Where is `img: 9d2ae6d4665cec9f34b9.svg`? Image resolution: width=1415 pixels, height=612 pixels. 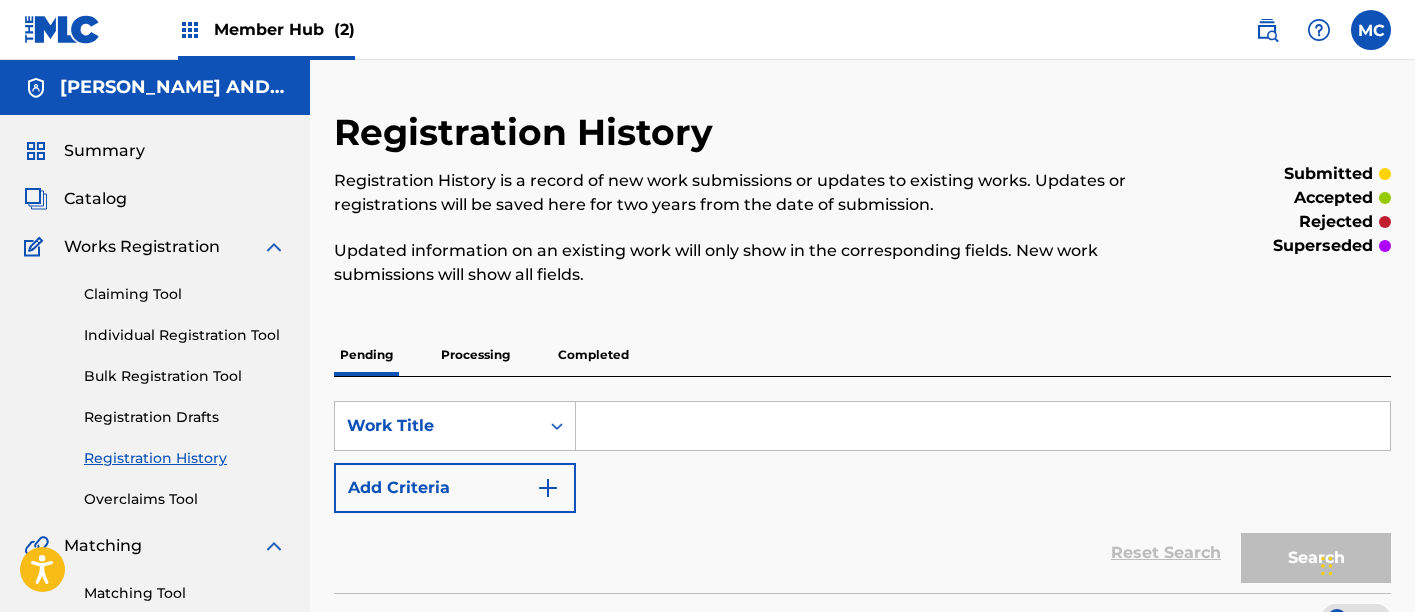 img: 9d2ae6d4665cec9f34b9.svg is located at coordinates (548, 488).